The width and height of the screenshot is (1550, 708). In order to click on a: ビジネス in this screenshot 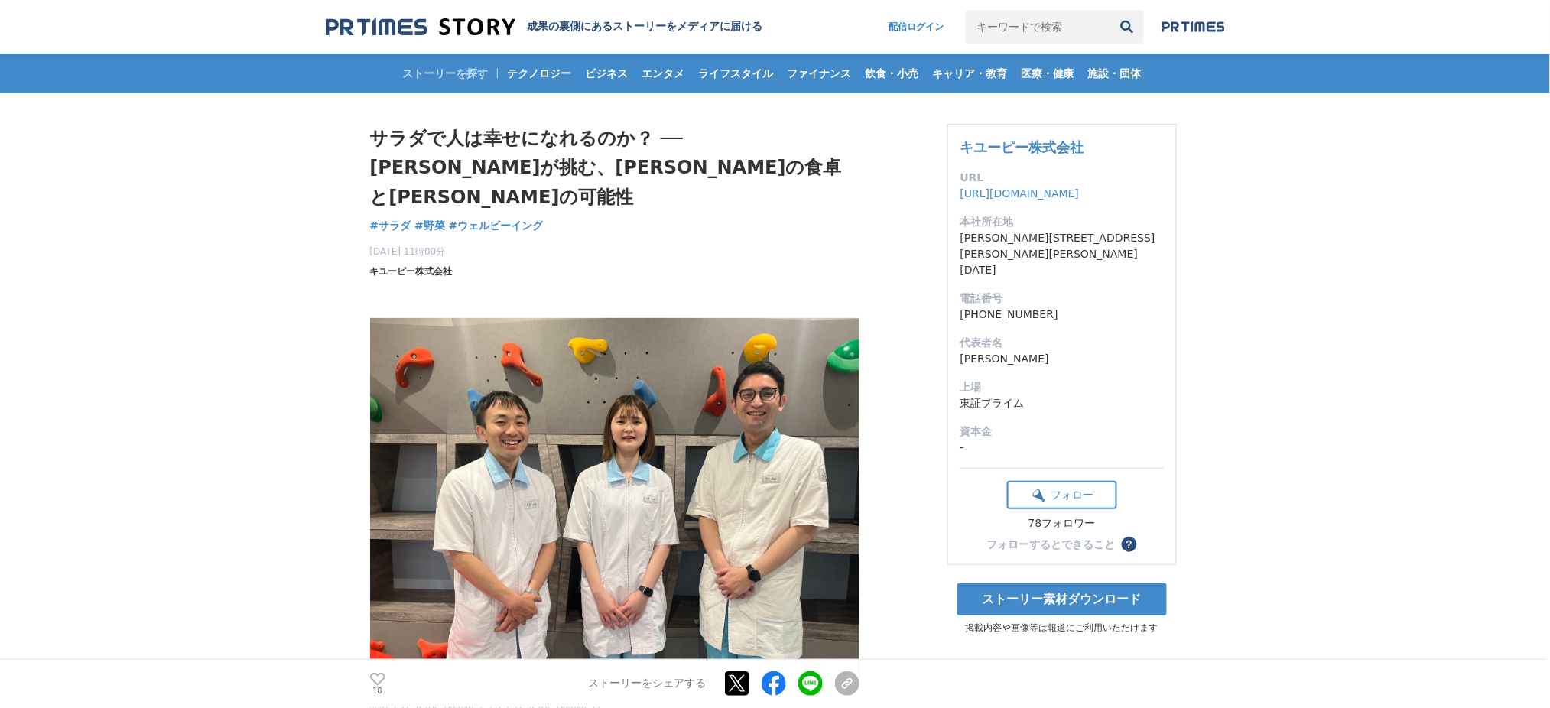, I will do `click(607, 73)`.